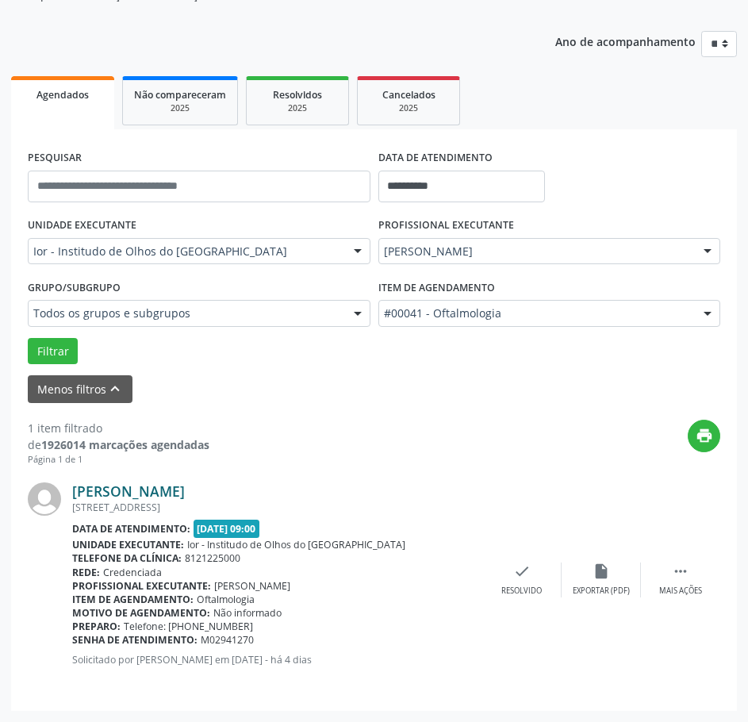 This screenshot has height=722, width=748. Describe the element at coordinates (86, 572) in the screenshot. I see `b: Rede:` at that location.